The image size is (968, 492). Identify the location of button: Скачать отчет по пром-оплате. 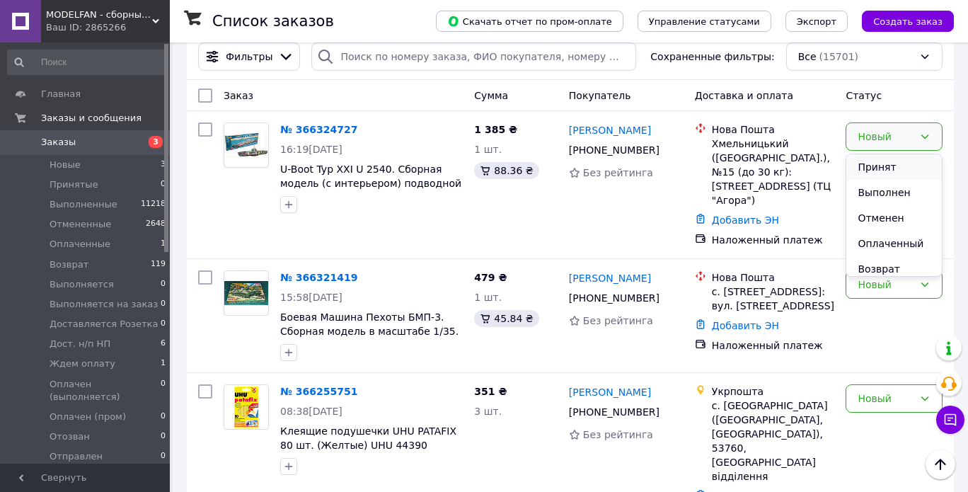
(529, 21).